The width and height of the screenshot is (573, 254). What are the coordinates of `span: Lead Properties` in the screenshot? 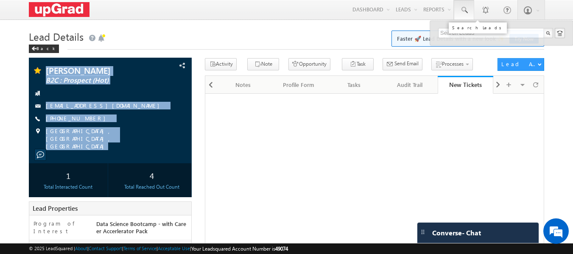 It's located at (55, 208).